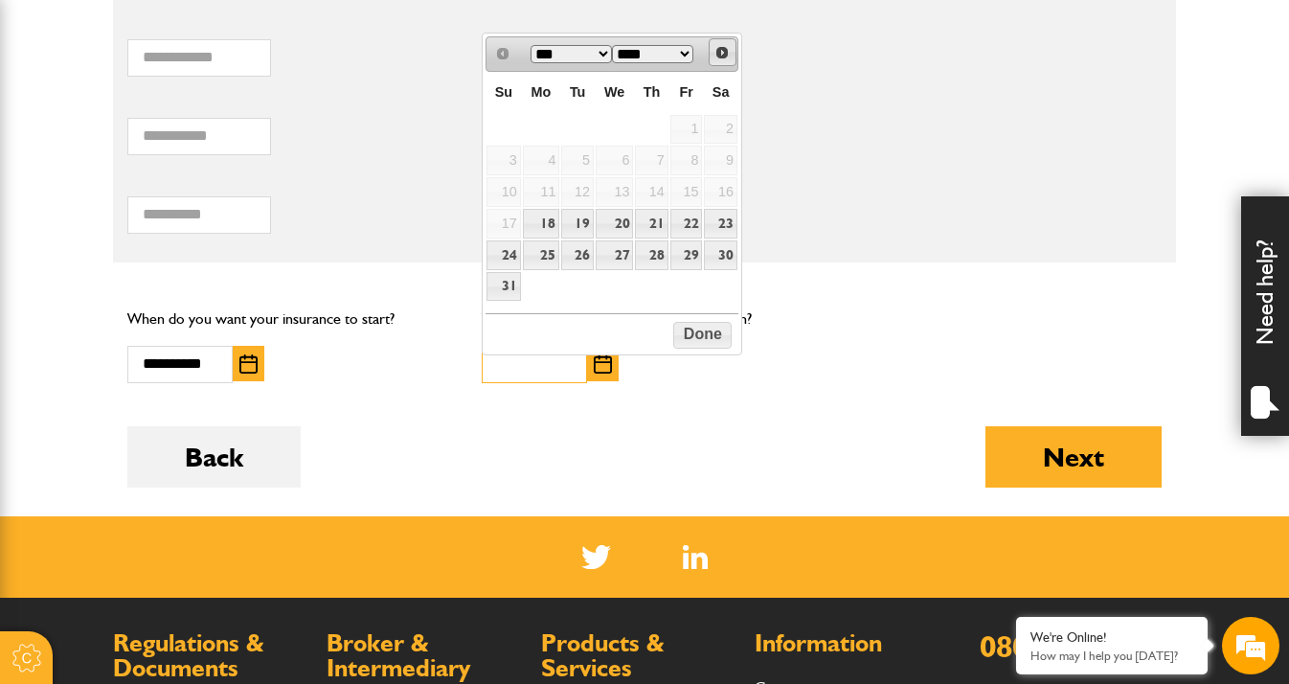 This screenshot has width=1289, height=684. Describe the element at coordinates (541, 255) in the screenshot. I see `a: 25` at that location.